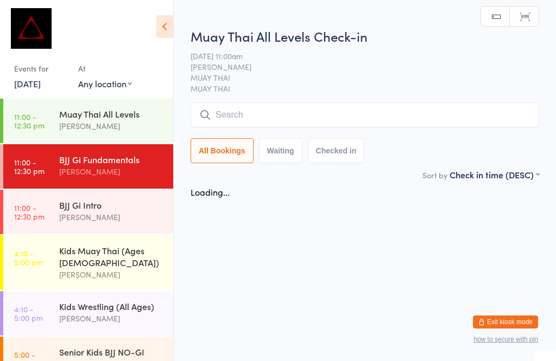 The width and height of the screenshot is (556, 361). What do you see at coordinates (336, 151) in the screenshot?
I see `button: Checked in` at bounding box center [336, 151].